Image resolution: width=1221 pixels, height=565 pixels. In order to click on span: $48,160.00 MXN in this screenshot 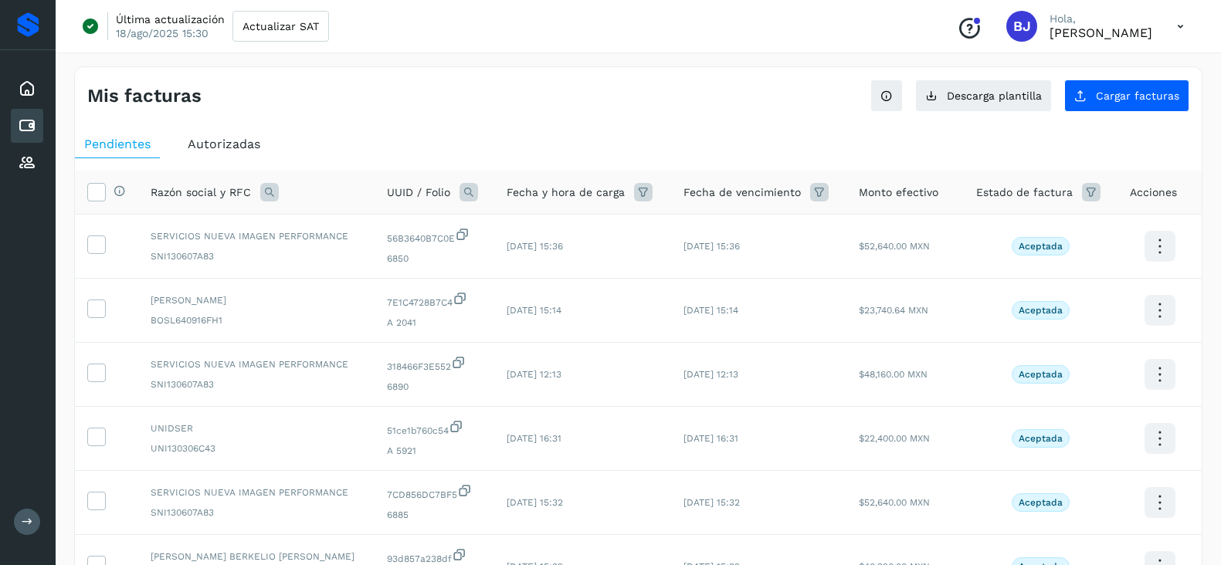, I will do `click(893, 374)`.